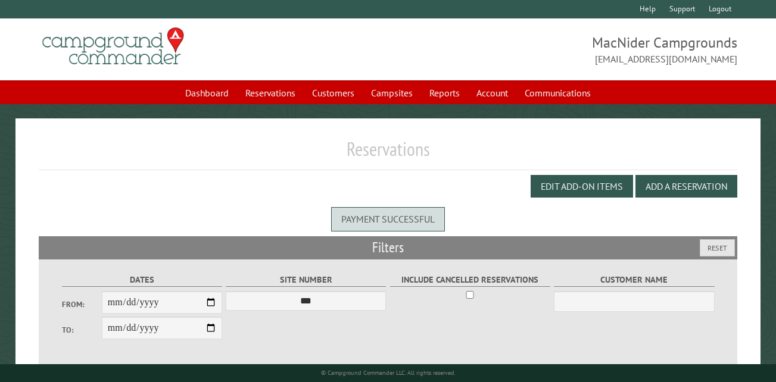 The width and height of the screenshot is (776, 382). Describe the element at coordinates (333, 93) in the screenshot. I see `a: Customers` at that location.